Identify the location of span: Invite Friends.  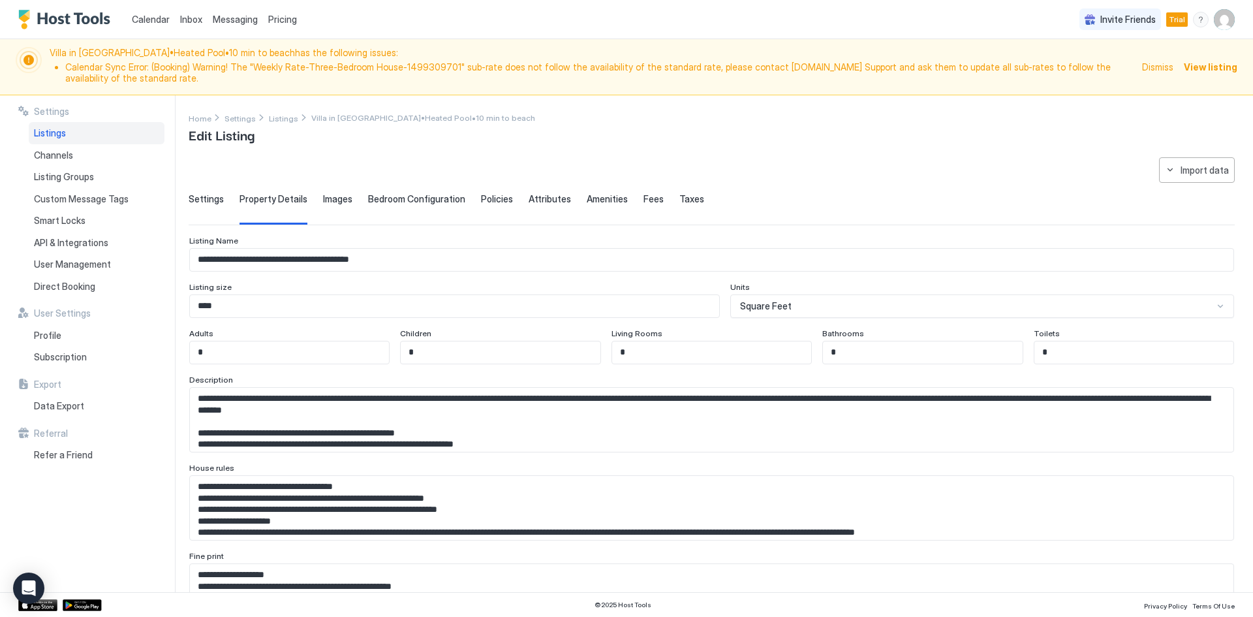
(1128, 20).